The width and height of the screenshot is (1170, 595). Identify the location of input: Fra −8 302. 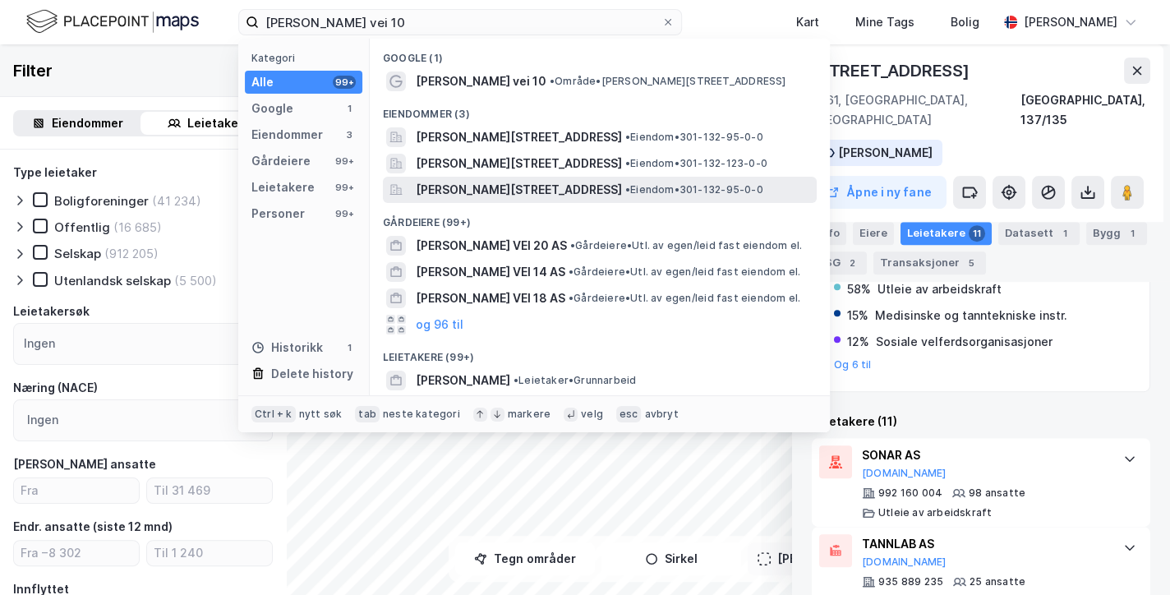
(76, 553).